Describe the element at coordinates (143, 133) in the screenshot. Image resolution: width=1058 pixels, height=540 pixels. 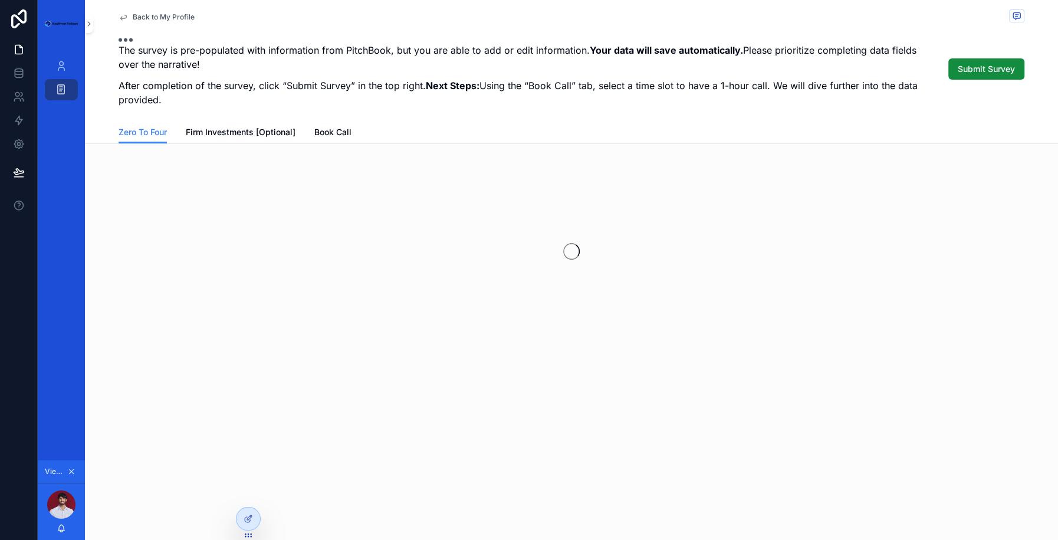
I see `a: Zero To Four` at that location.